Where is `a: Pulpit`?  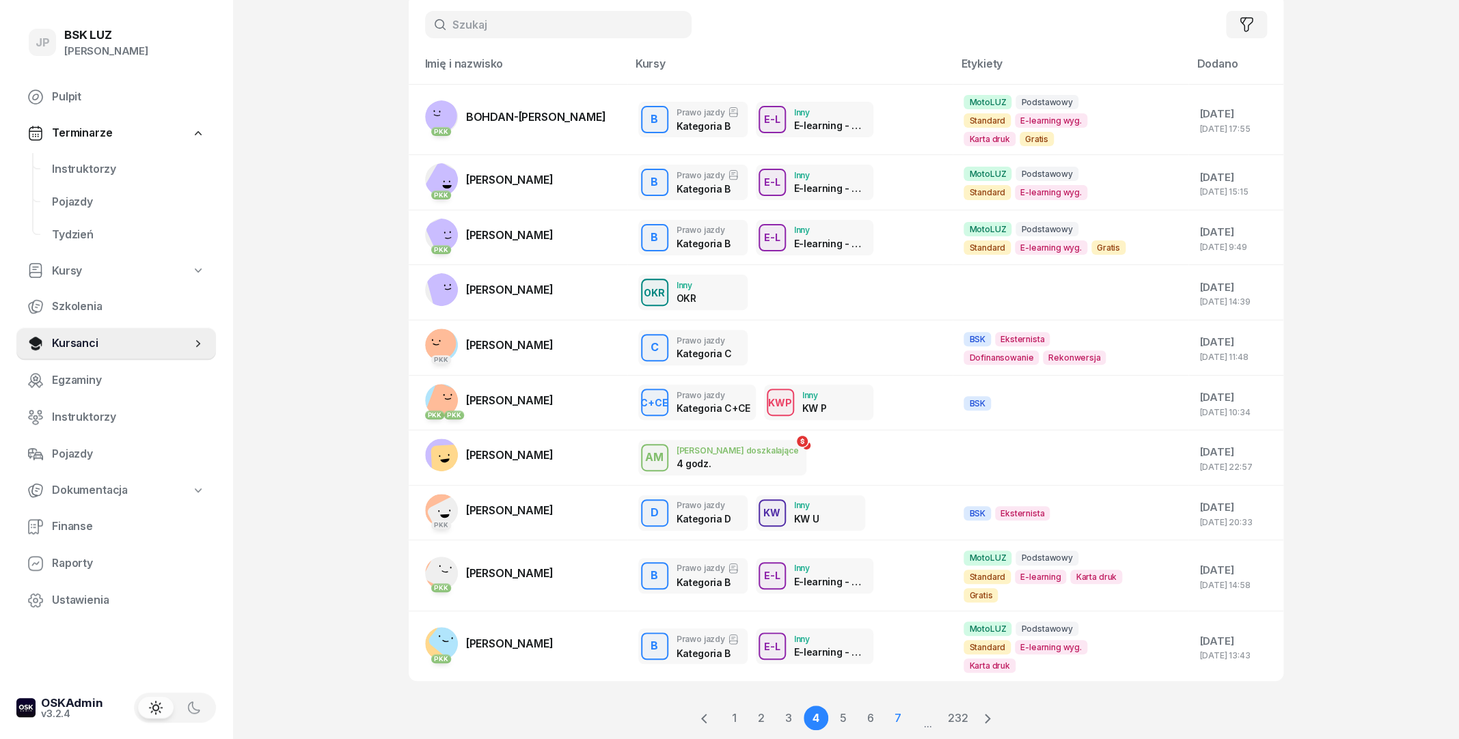 a: Pulpit is located at coordinates (116, 97).